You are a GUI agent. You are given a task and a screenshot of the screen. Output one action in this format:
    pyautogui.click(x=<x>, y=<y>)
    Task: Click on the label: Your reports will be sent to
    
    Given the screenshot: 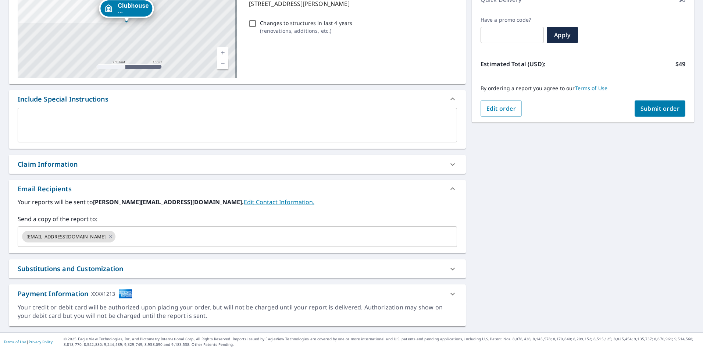 What is the action you would take?
    pyautogui.click(x=237, y=202)
    